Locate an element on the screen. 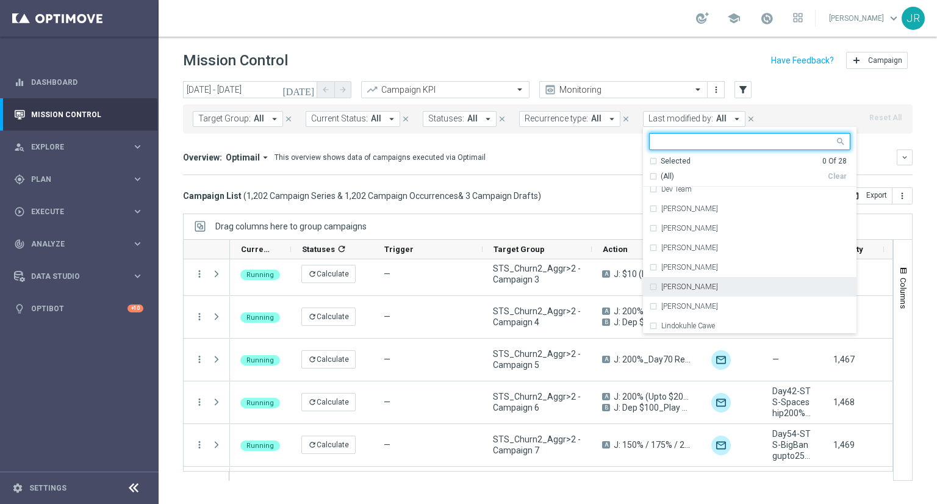  a: Optibot is located at coordinates (79, 308).